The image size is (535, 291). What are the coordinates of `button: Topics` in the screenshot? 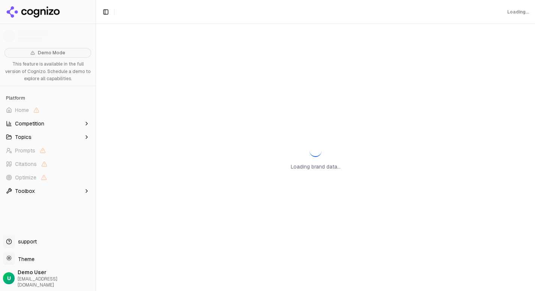 It's located at (48, 137).